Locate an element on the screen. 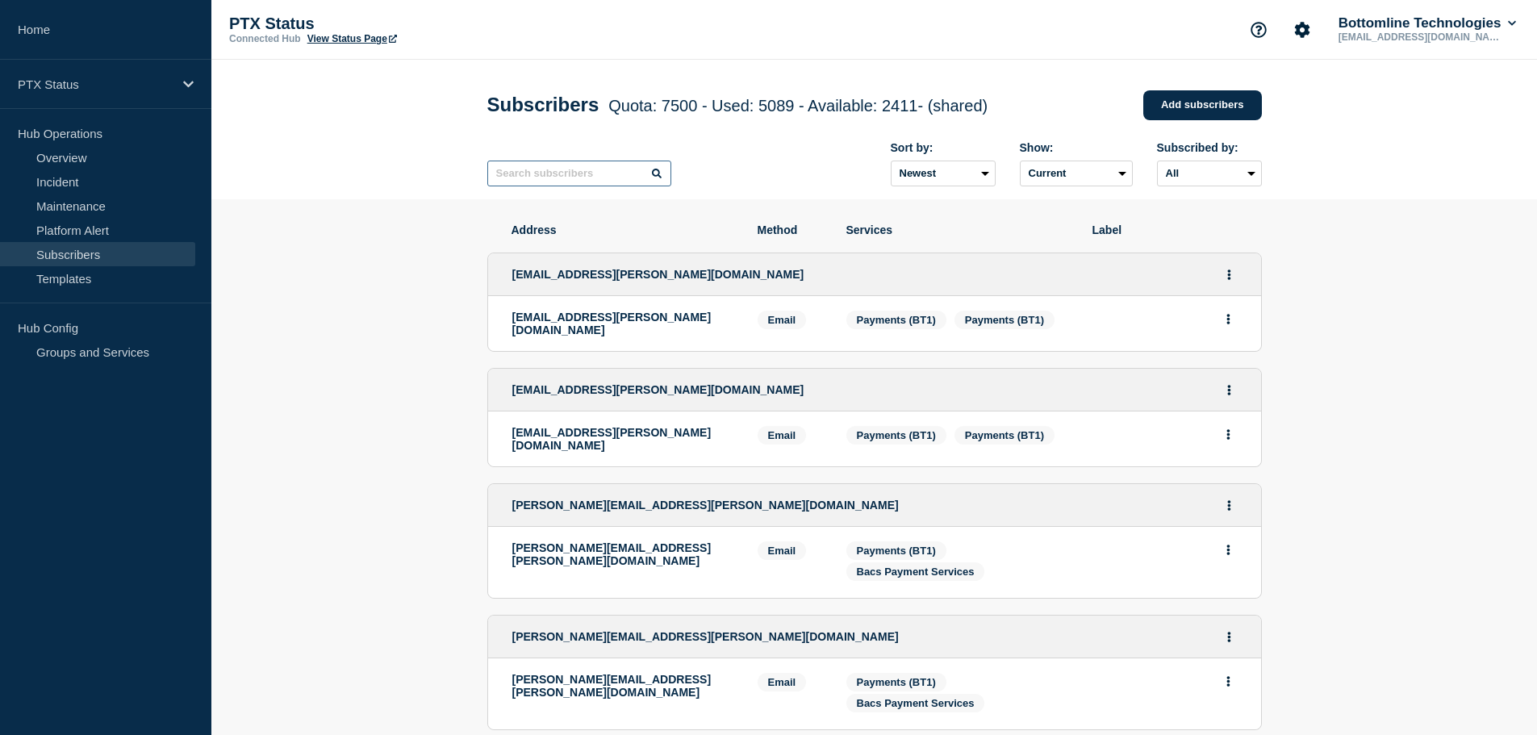 This screenshot has width=1537, height=735. h1: Subscribers is located at coordinates (737, 105).